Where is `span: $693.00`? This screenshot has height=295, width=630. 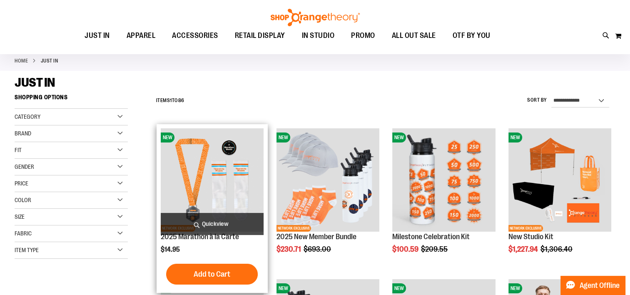
span: $693.00 is located at coordinates (318, 249).